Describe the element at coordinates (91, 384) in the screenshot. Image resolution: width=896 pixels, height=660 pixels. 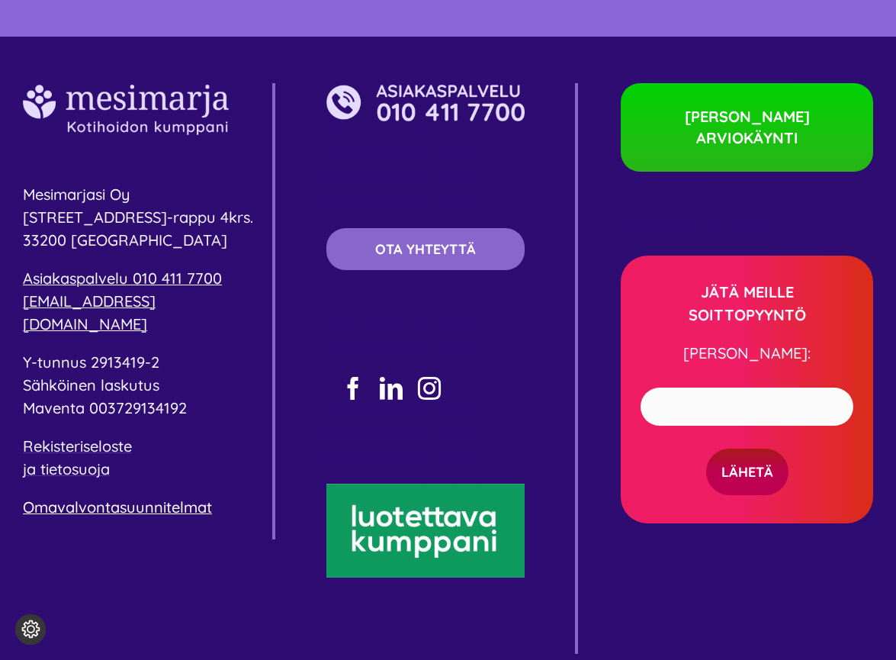
I see `span: Sähköinen laskutus` at that location.